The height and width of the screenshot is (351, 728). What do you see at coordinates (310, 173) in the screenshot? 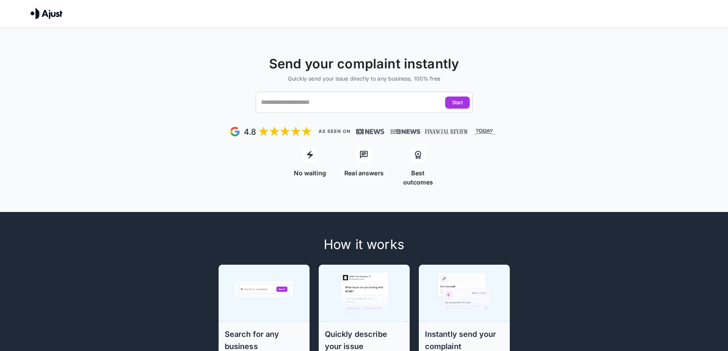
I see `p: No waiting` at bounding box center [310, 173].